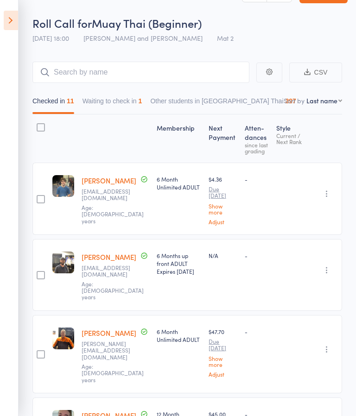  Describe the element at coordinates (70, 101) in the screenshot. I see `div: 11` at that location.